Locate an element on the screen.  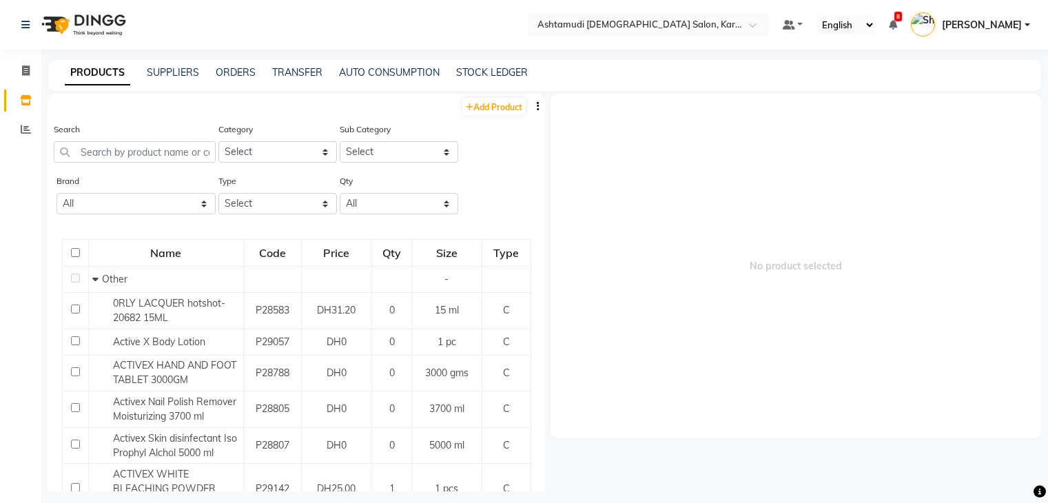
a: STOCK LEDGER is located at coordinates (492, 72).